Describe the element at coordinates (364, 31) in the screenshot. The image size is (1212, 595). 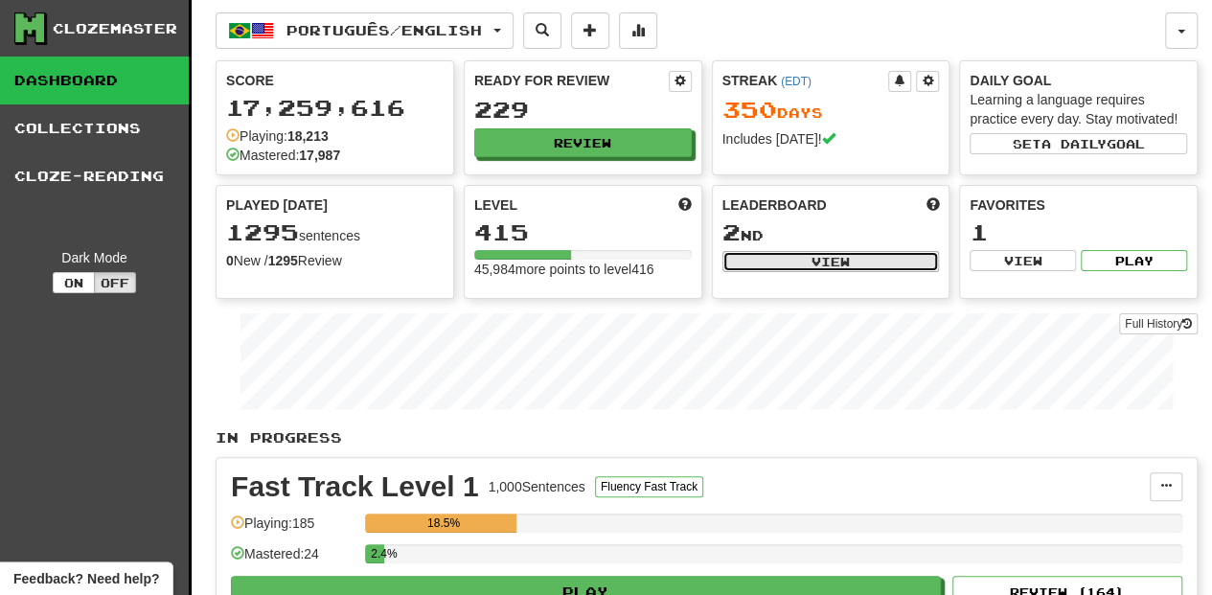
I see `button: Português/English` at that location.